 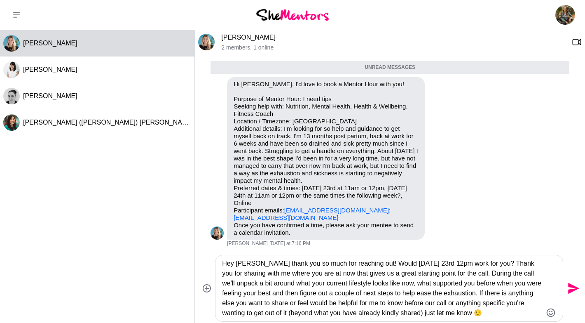 What do you see at coordinates (12, 122) in the screenshot?
I see `img: A` at bounding box center [12, 122].